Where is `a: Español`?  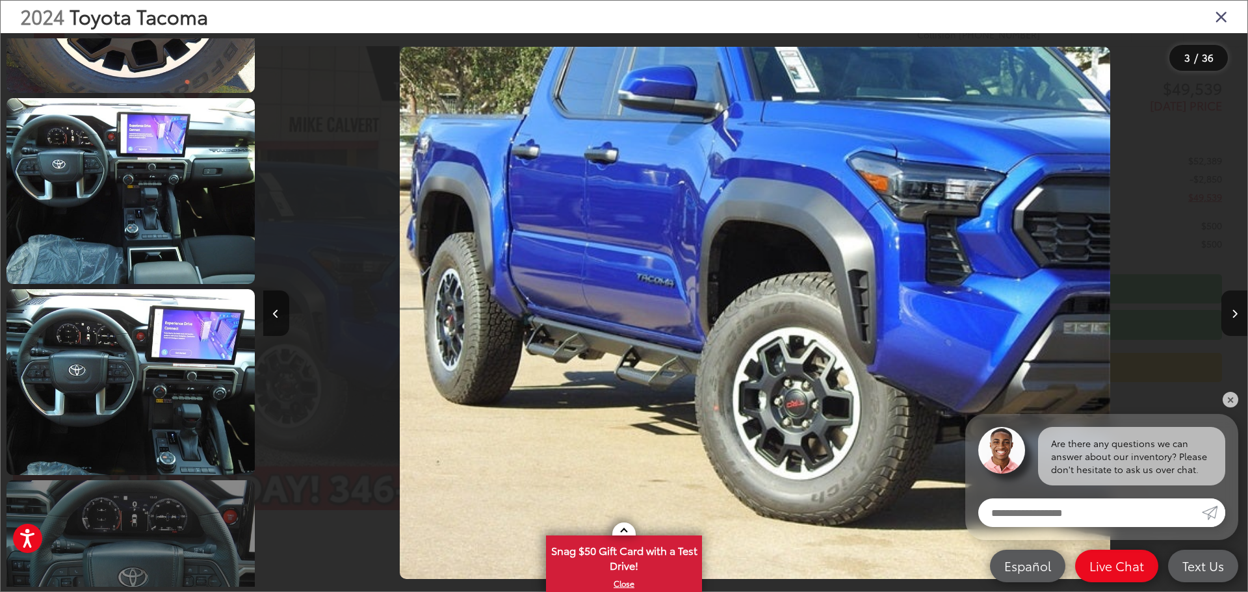
a: Español is located at coordinates (1027, 566).